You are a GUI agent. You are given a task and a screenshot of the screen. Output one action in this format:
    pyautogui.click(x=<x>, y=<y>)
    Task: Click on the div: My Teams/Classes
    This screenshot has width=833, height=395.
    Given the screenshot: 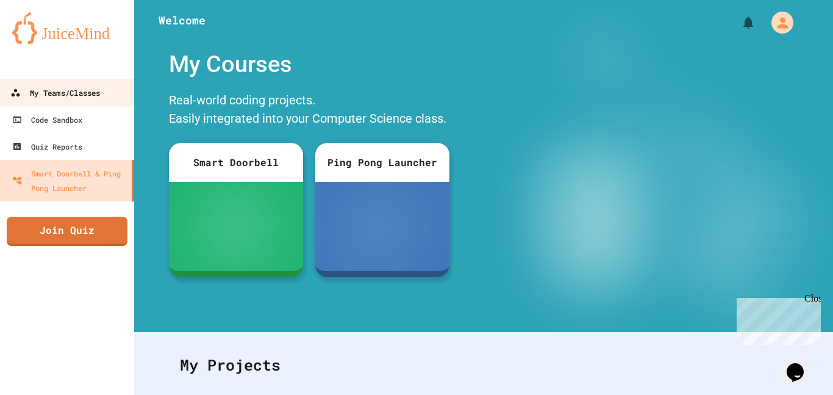 What is the action you would take?
    pyautogui.click(x=55, y=93)
    